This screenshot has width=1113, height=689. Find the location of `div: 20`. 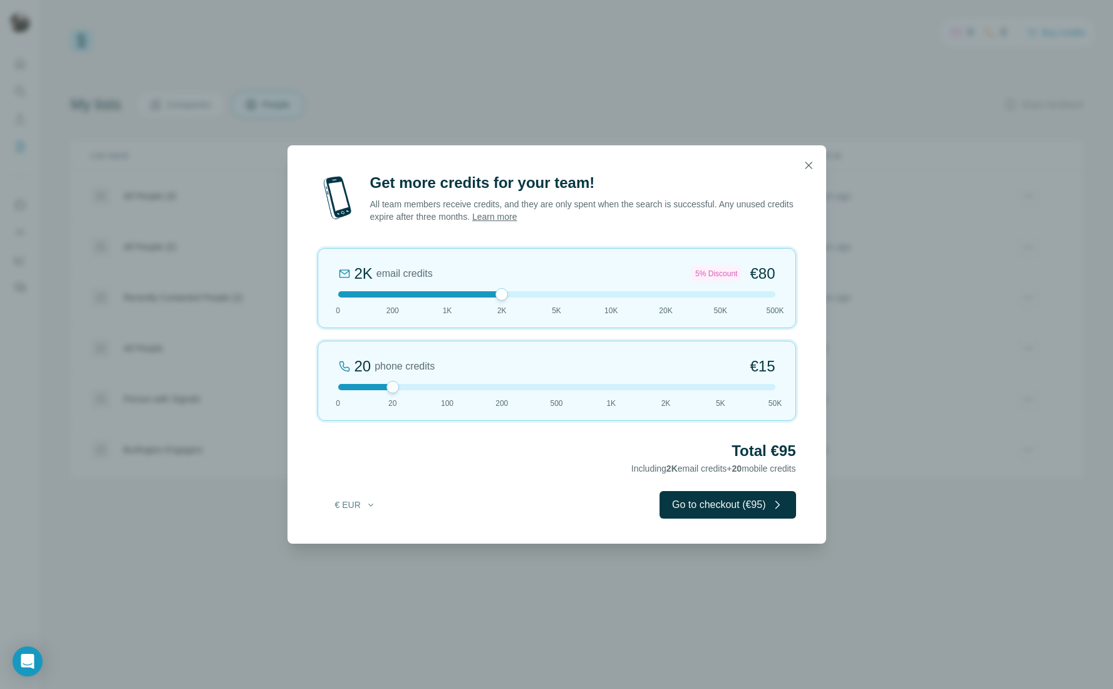

div: 20 is located at coordinates (363, 366).